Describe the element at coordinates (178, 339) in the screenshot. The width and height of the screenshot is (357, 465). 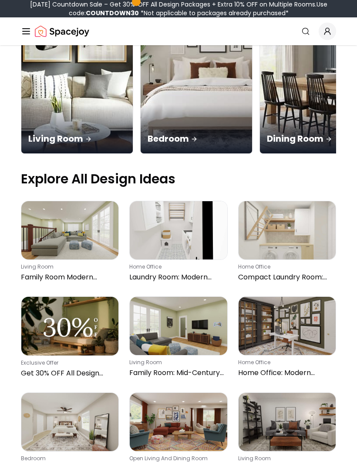
I see `a: Family Room: Mid-Century Modern with Gaming Loungeliving roomFamily Room: Mid-Century Modern with...` at that location.